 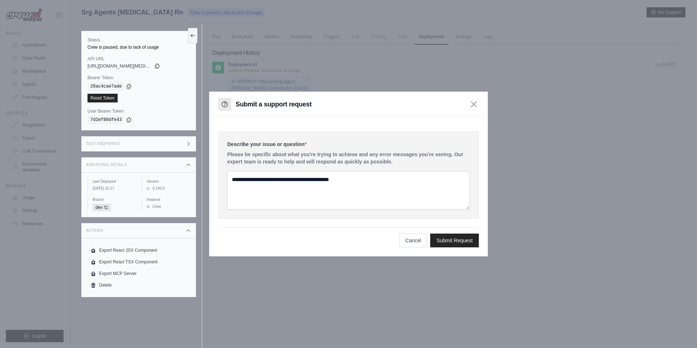 I want to click on label: API URL, so click(x=139, y=59).